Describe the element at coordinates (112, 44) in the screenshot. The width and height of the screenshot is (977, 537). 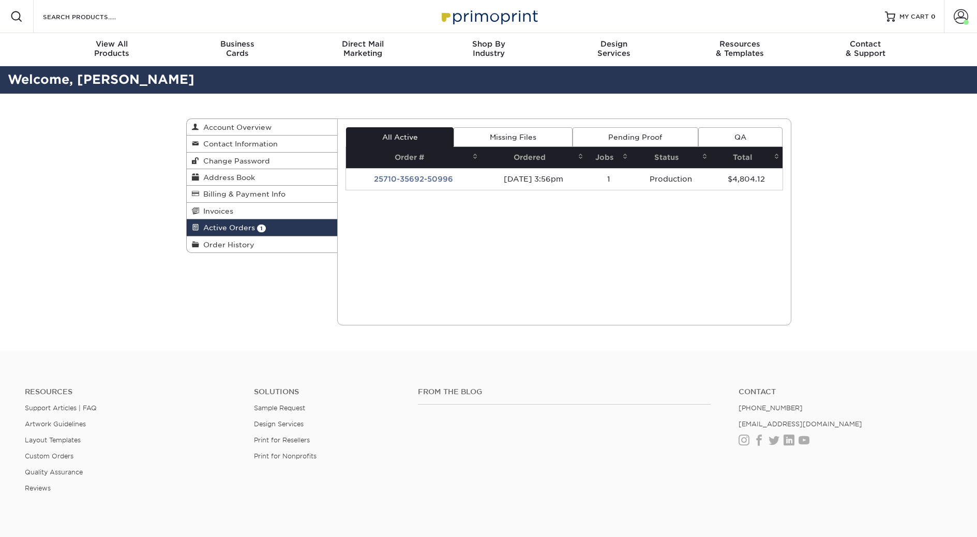
I see `span: View All` at that location.